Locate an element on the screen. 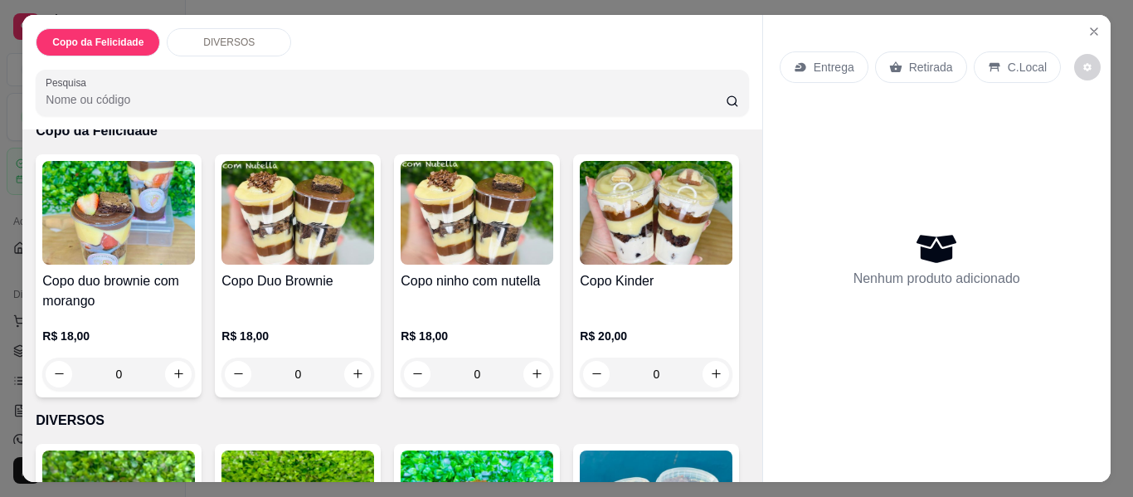 The width and height of the screenshot is (1133, 497). h4: Copo Duo Brownie is located at coordinates (298, 281).